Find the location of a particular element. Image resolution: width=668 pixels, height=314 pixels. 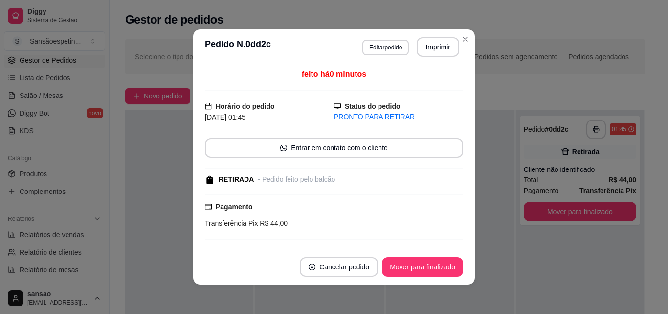

strong: Status do pedido is located at coordinates (373, 106).